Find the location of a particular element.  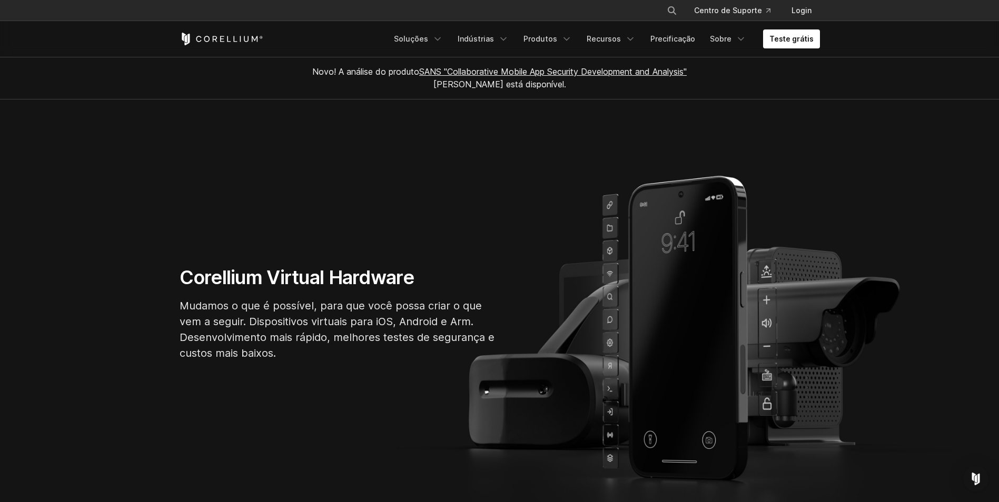

a: Precificação is located at coordinates (672, 39).